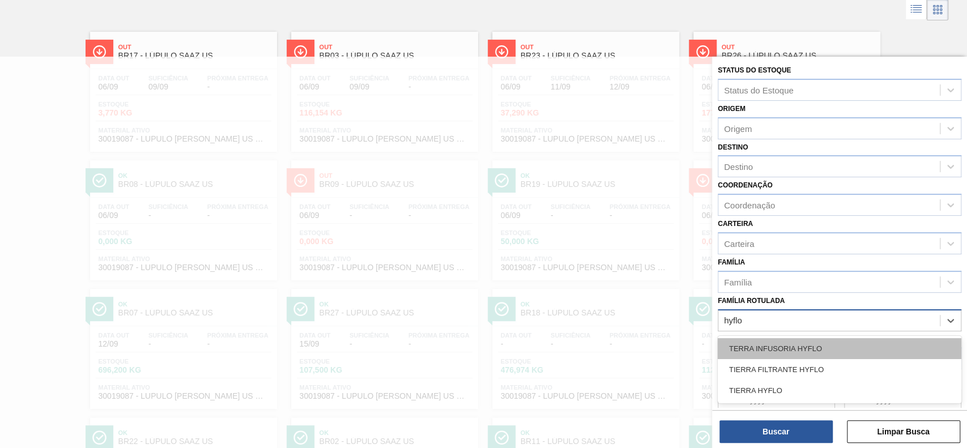  What do you see at coordinates (745, 185) in the screenshot?
I see `label: Coordenação` at bounding box center [745, 185].